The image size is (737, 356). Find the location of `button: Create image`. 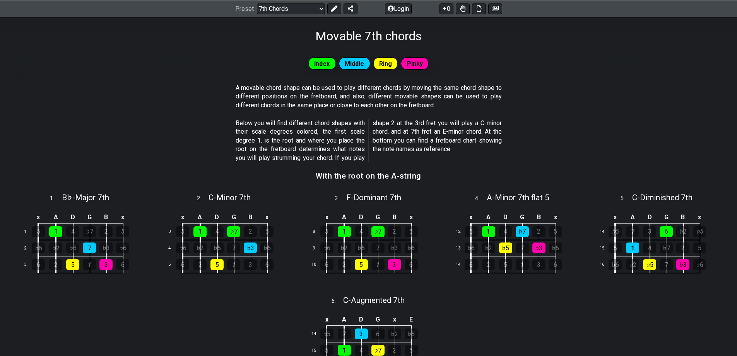

button: Create image is located at coordinates (496, 9).